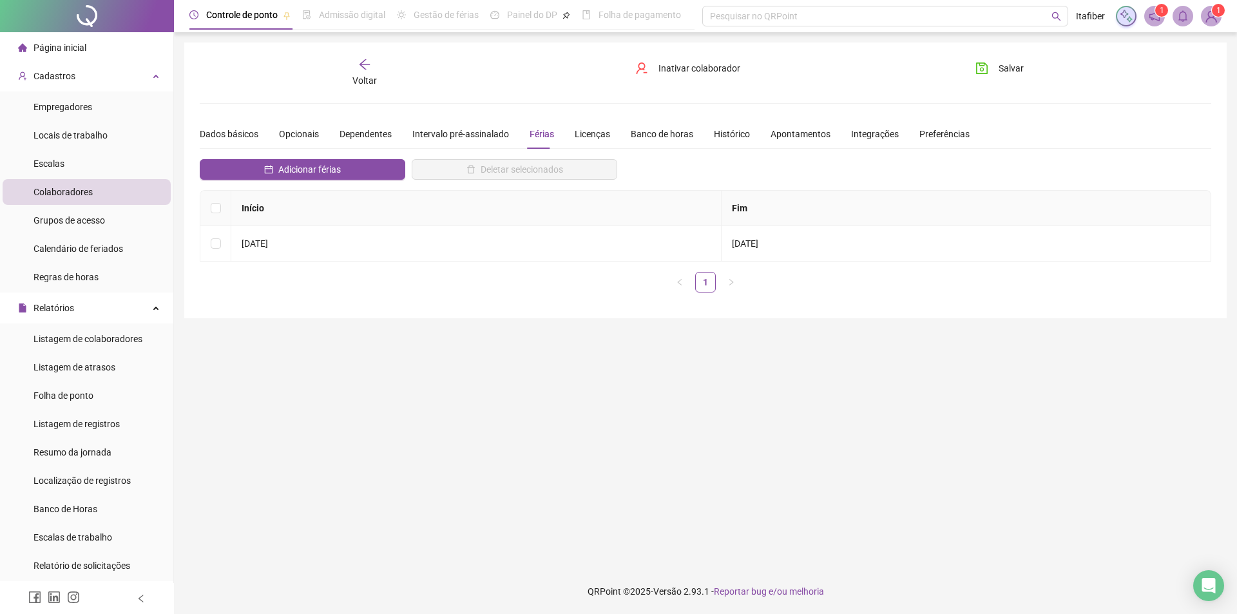  Describe the element at coordinates (307, 15) in the screenshot. I see `span: file-done` at that location.